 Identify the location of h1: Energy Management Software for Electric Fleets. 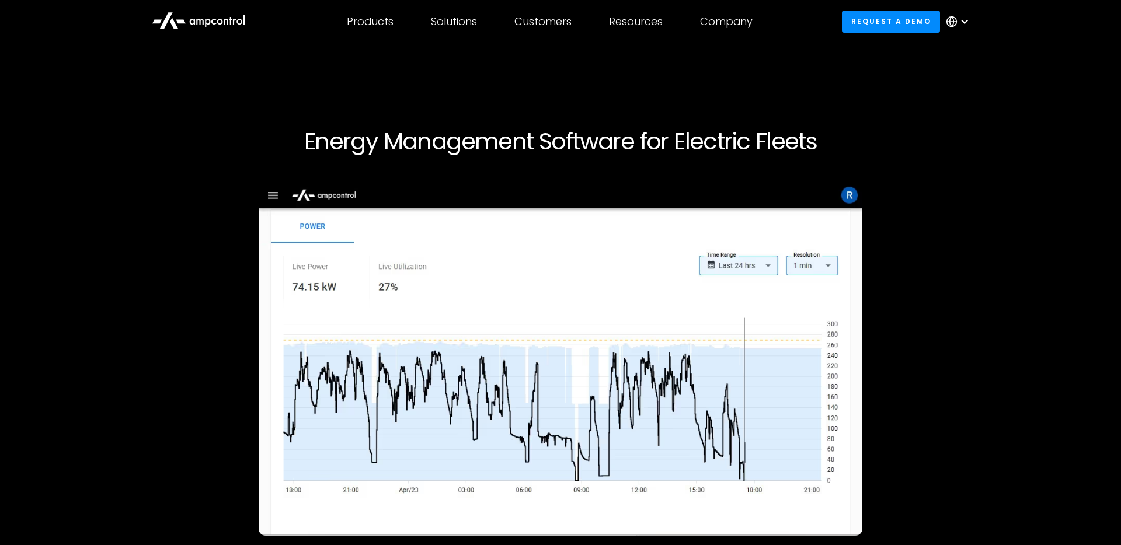
(560, 141).